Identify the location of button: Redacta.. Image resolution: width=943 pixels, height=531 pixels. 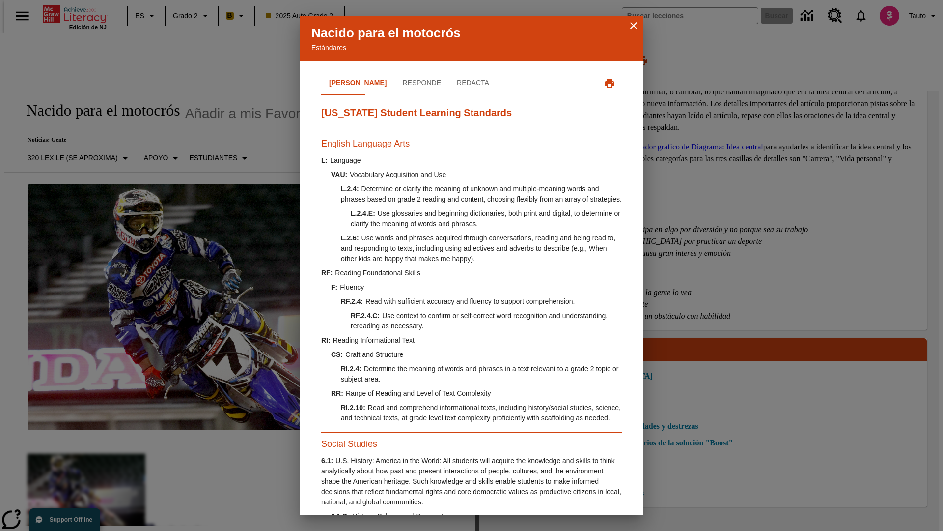
(473, 83).